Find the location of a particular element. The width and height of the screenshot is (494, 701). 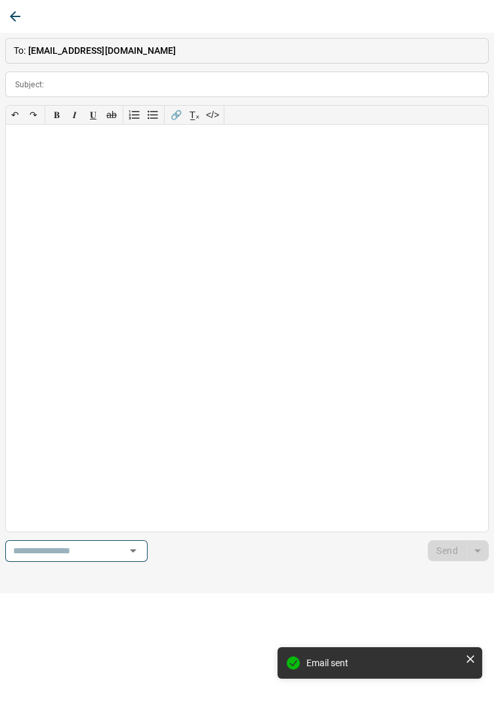

div: split button is located at coordinates (458, 550).